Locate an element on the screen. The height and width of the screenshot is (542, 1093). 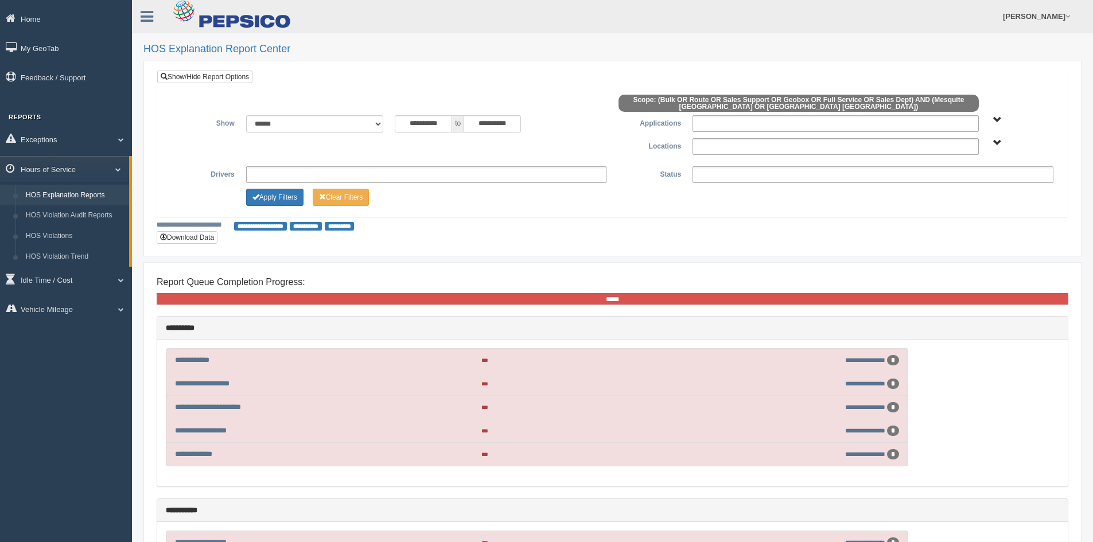
a: Show/Hide Report Options is located at coordinates (205, 77).